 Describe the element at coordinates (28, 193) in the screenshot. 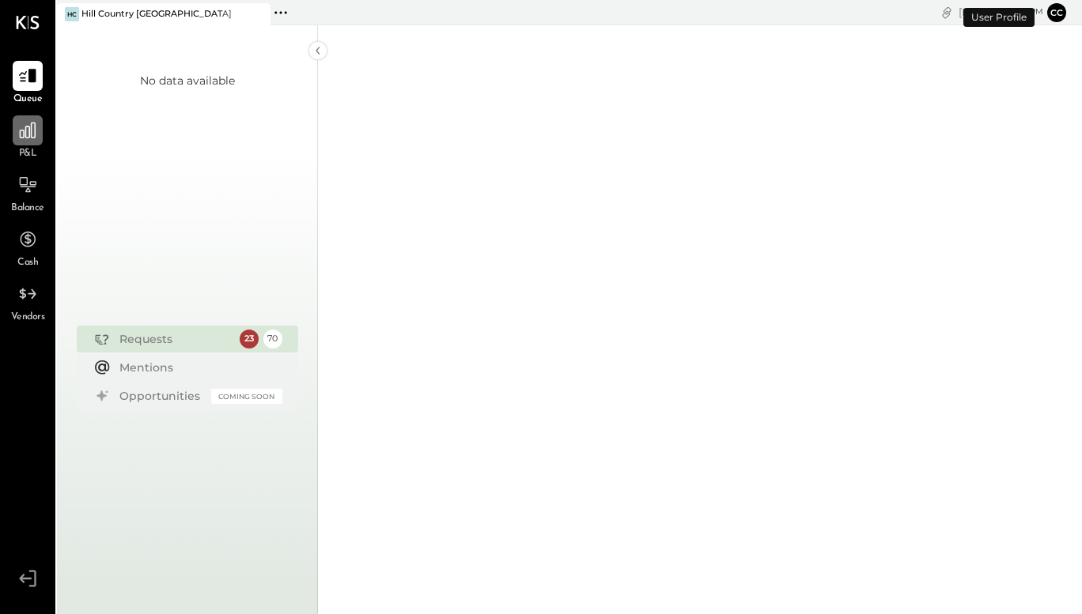

I see `a: Balance` at that location.